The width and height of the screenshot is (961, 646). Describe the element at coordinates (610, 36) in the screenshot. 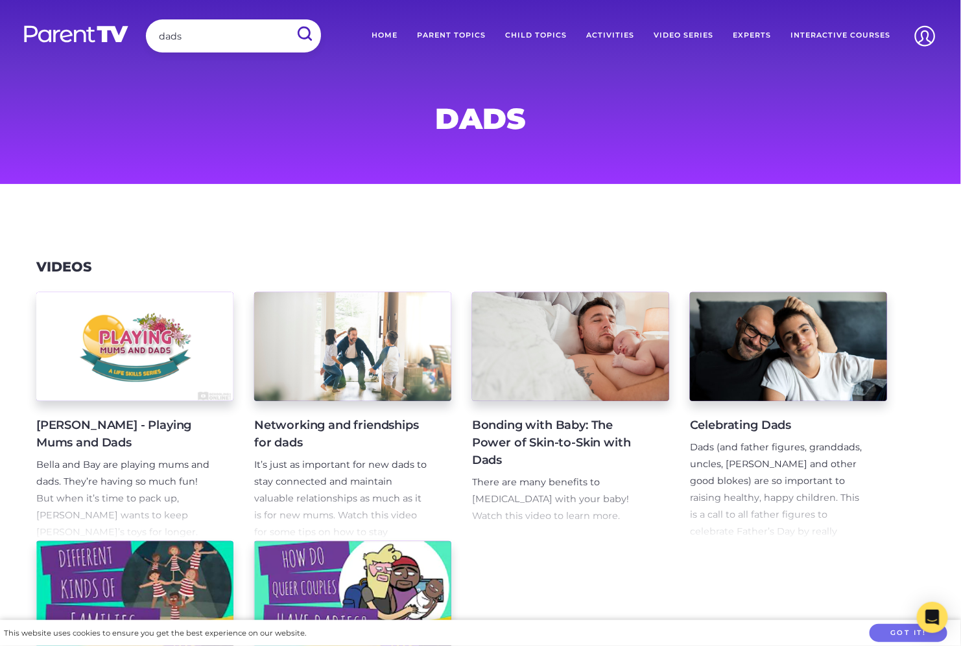

I see `a: Activities` at that location.